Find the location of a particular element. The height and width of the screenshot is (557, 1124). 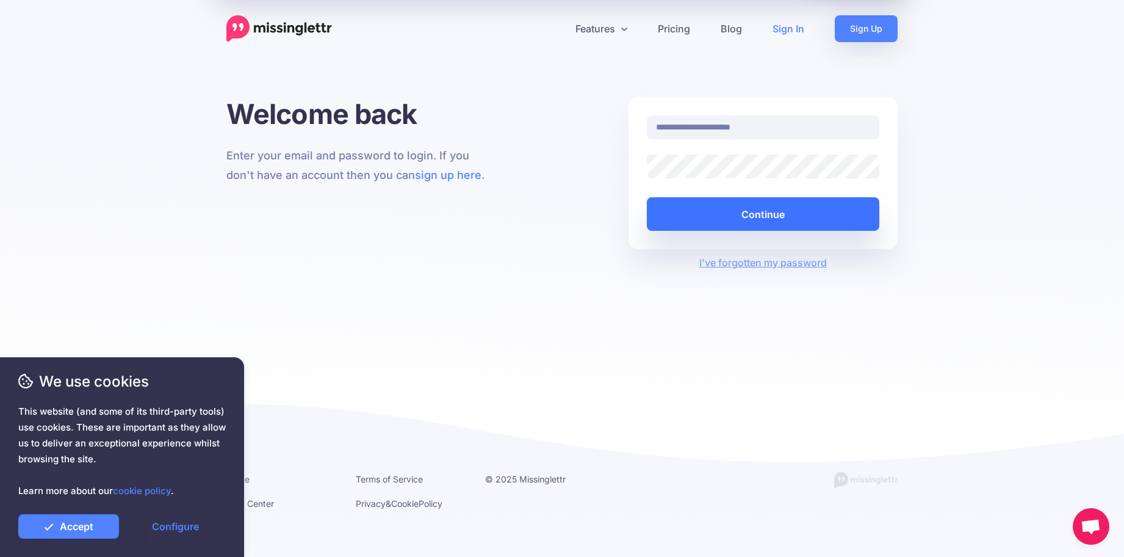

button: Continue is located at coordinates (763, 214).